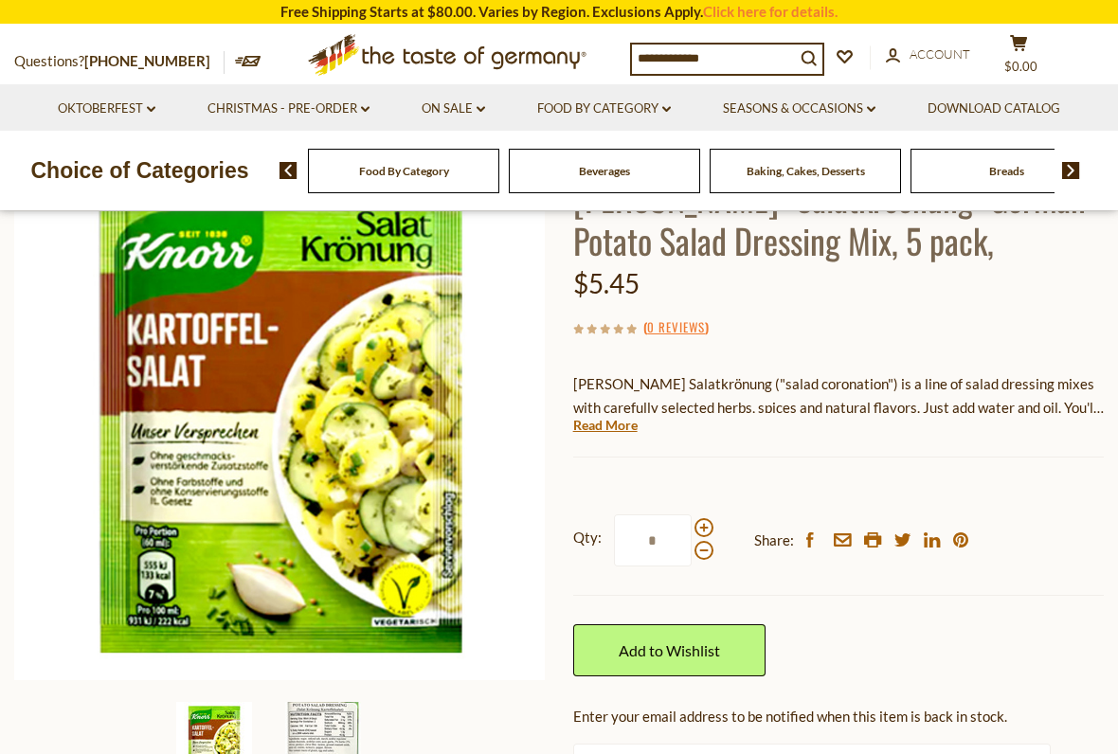  I want to click on span: Baking, Cakes, Desserts, so click(805, 170).